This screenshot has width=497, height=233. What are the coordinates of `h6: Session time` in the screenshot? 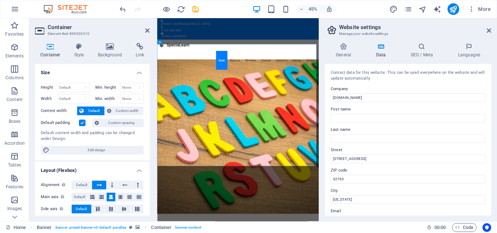 It's located at (437, 228).